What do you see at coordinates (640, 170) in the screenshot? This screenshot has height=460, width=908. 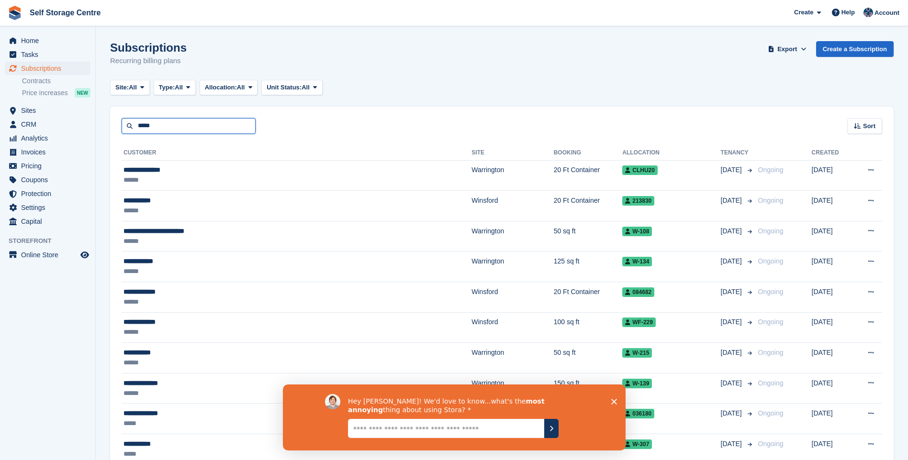 I see `span: CLHU20` at bounding box center [640, 170].